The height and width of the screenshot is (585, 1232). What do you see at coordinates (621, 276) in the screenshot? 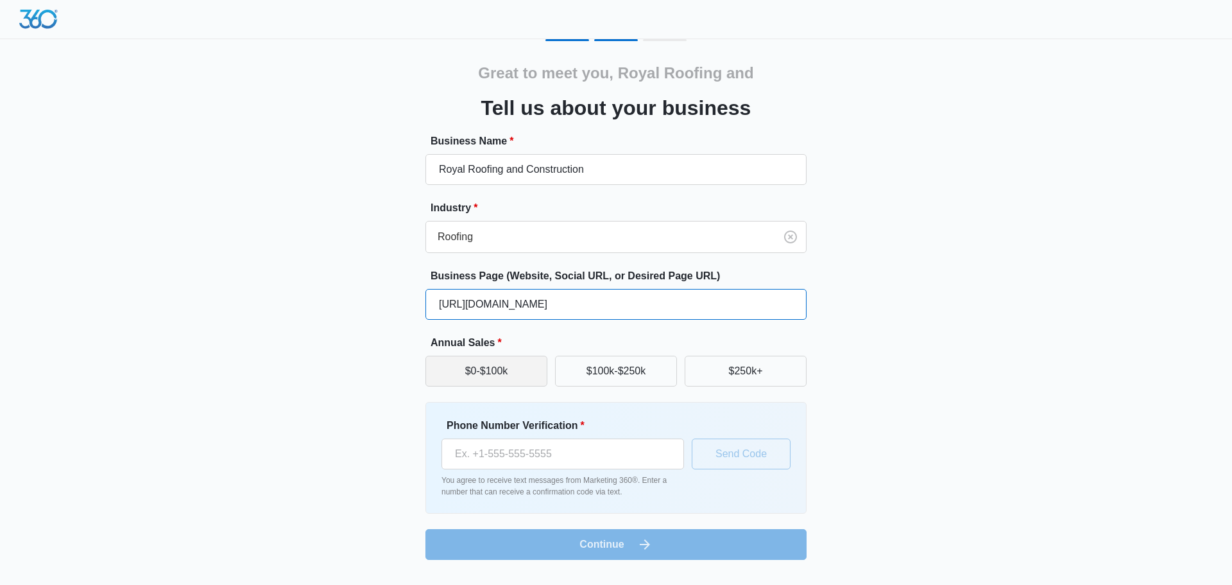
I see `label: Business Page (Website, Social URL, or Desired Page URL)` at bounding box center [621, 276].